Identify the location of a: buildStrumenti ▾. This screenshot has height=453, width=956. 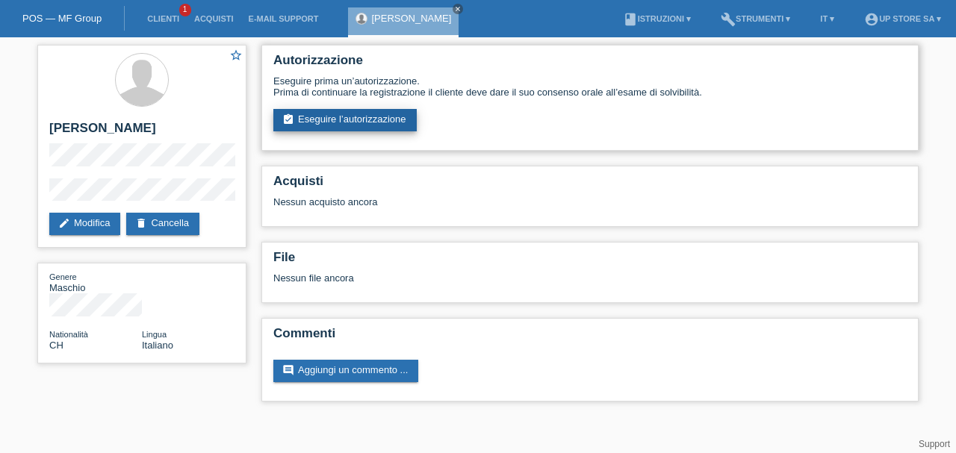
(755, 19).